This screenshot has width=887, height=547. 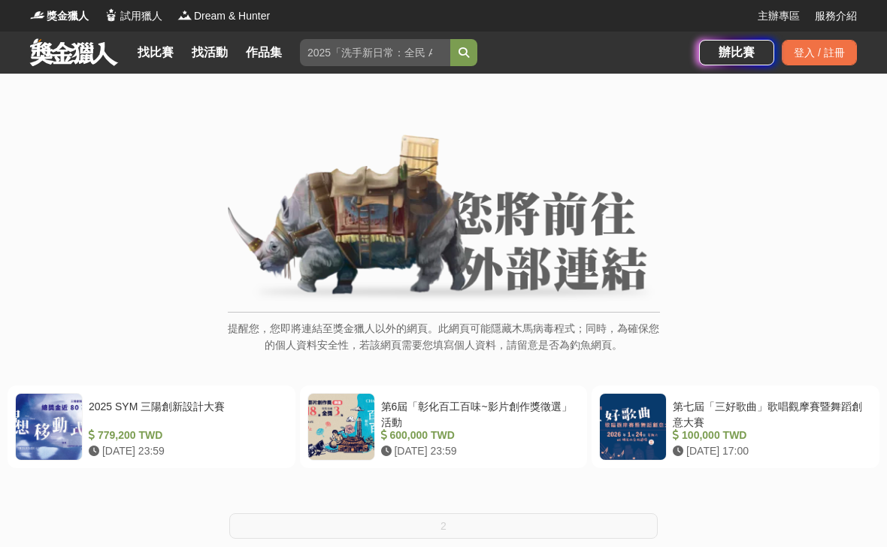 I want to click on div: 779,200 TWD, so click(x=185, y=435).